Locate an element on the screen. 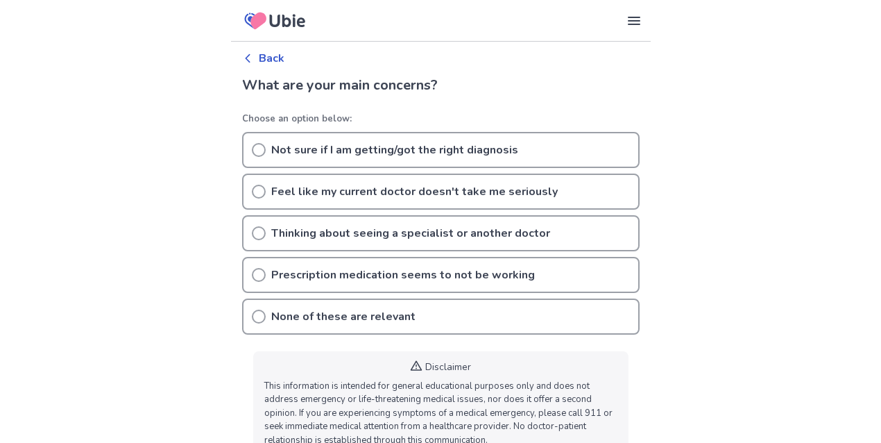  p: Choose an option below: is located at coordinates (441, 119).